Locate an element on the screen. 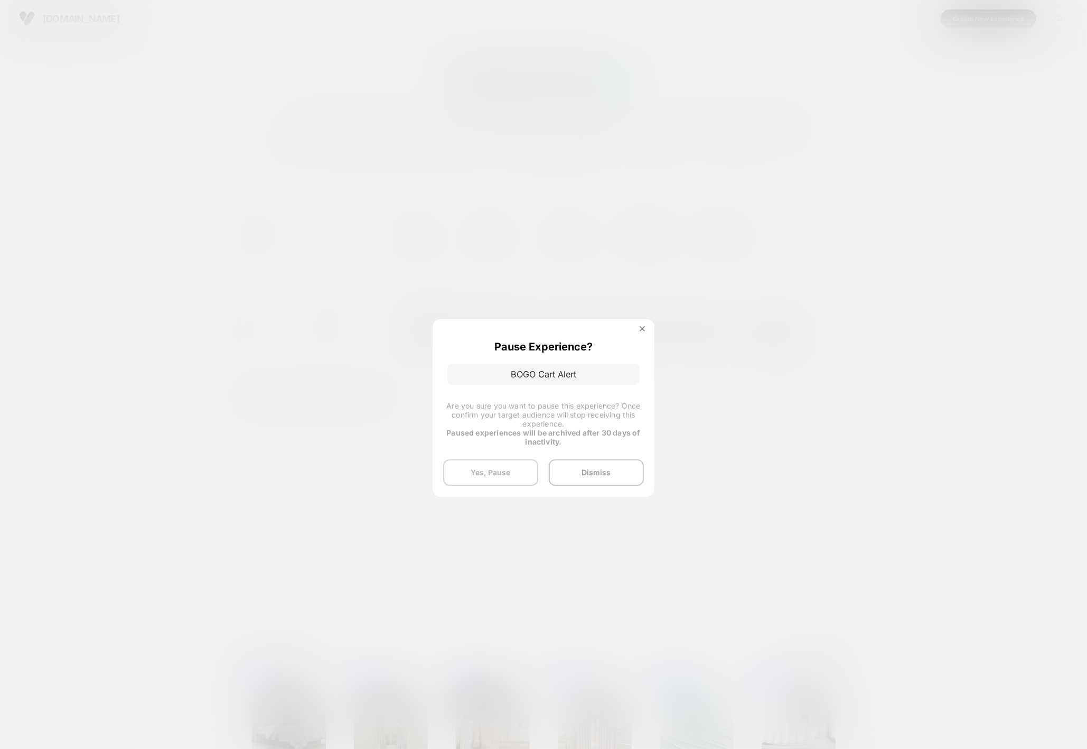 The width and height of the screenshot is (1087, 749). p: BOGO Cart Alert is located at coordinates (544, 374).